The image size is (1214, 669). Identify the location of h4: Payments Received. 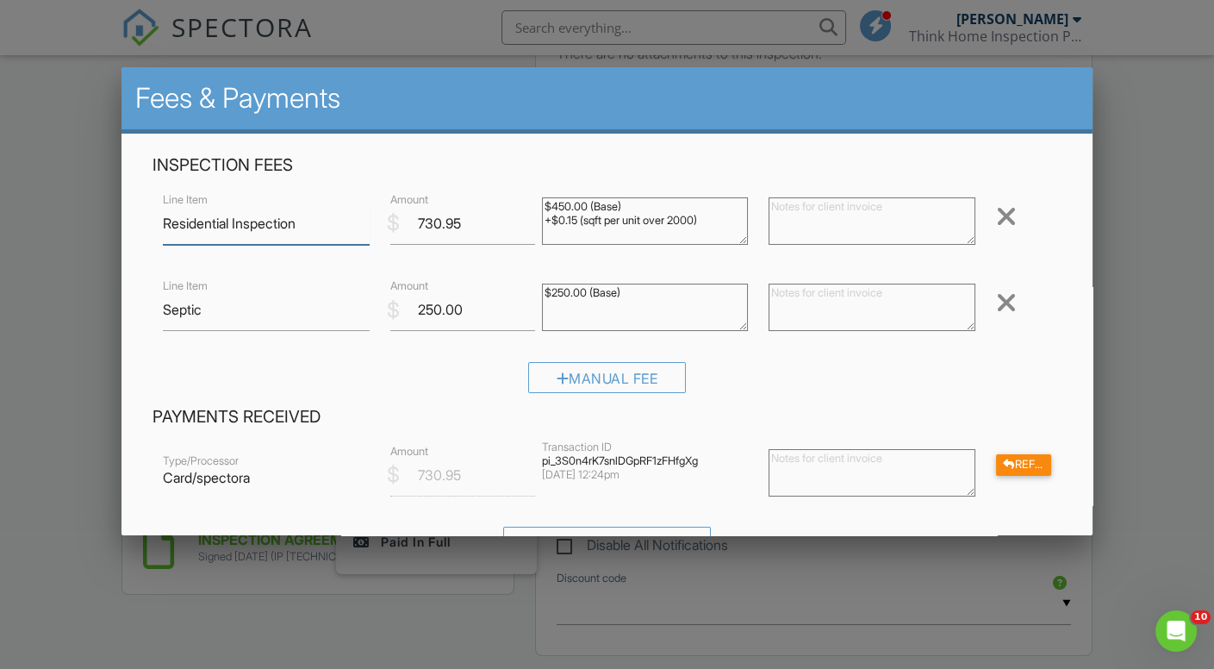
(607, 417).